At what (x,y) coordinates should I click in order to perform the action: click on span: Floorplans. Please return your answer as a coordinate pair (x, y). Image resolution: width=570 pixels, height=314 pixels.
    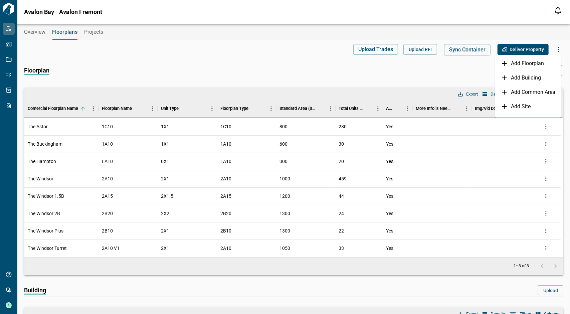
    Looking at the image, I should click on (65, 32).